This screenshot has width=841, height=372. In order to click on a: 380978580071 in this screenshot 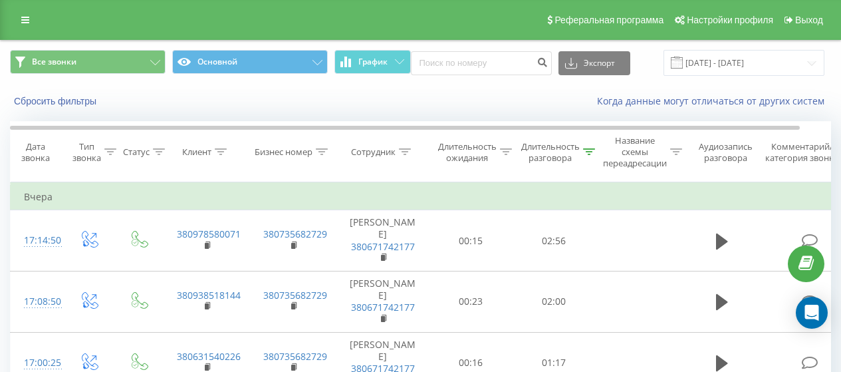, I will do `click(209, 233)`.